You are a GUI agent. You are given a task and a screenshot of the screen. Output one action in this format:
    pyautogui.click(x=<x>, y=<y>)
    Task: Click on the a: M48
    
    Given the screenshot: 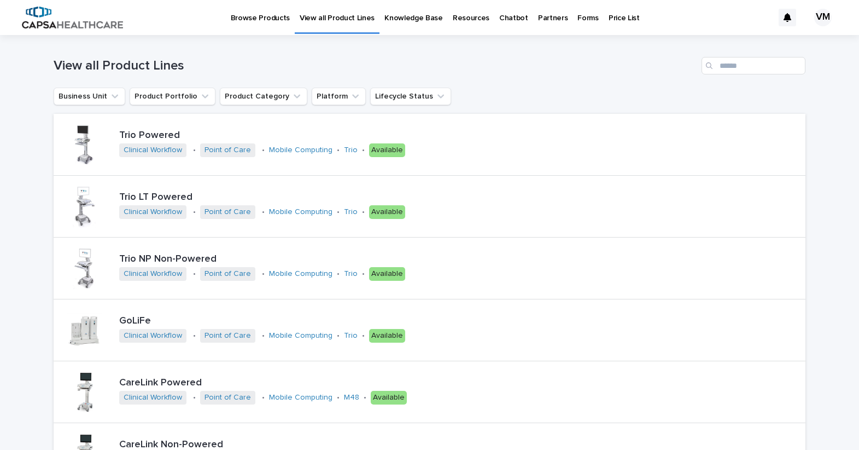 What is the action you would take?
    pyautogui.click(x=352, y=397)
    